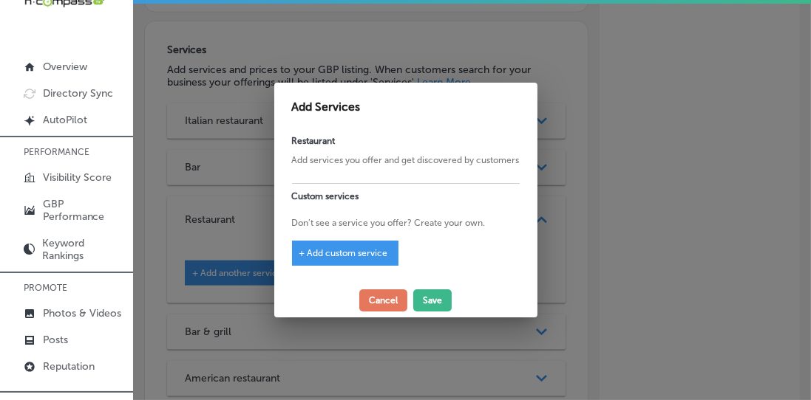 The height and width of the screenshot is (400, 811). I want to click on p: Add services you offer and get discovered by customers, so click(406, 160).